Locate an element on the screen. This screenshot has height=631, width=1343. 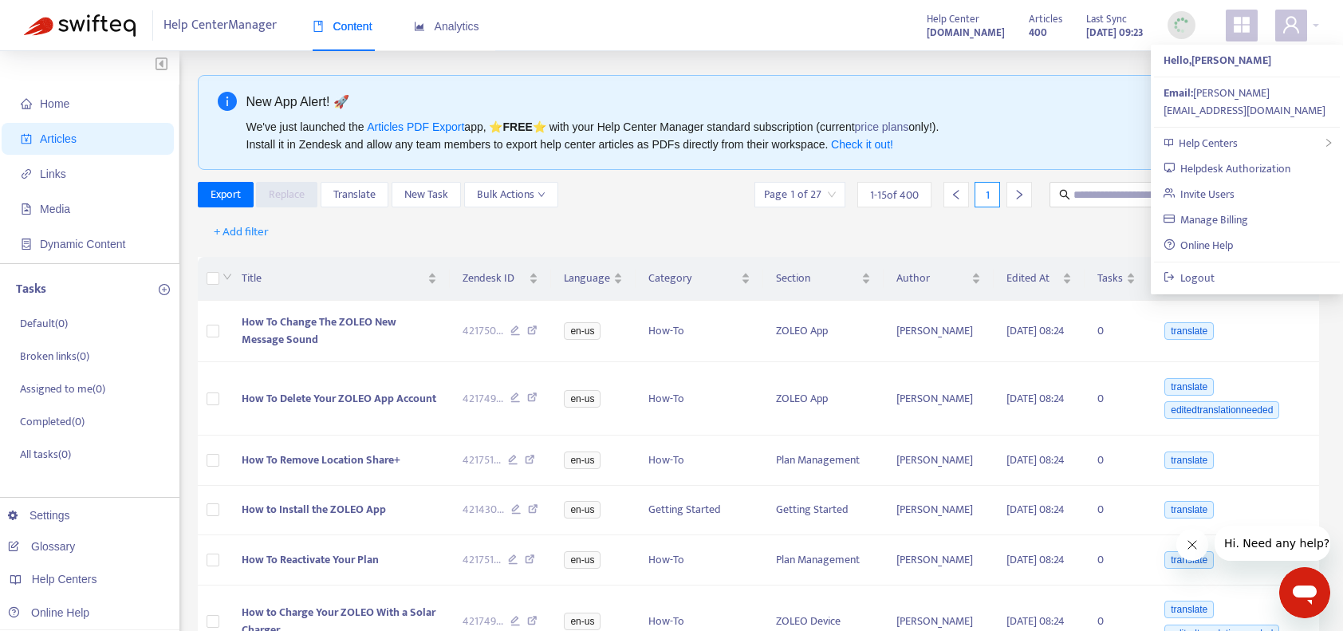
button: Translate is located at coordinates (354, 195).